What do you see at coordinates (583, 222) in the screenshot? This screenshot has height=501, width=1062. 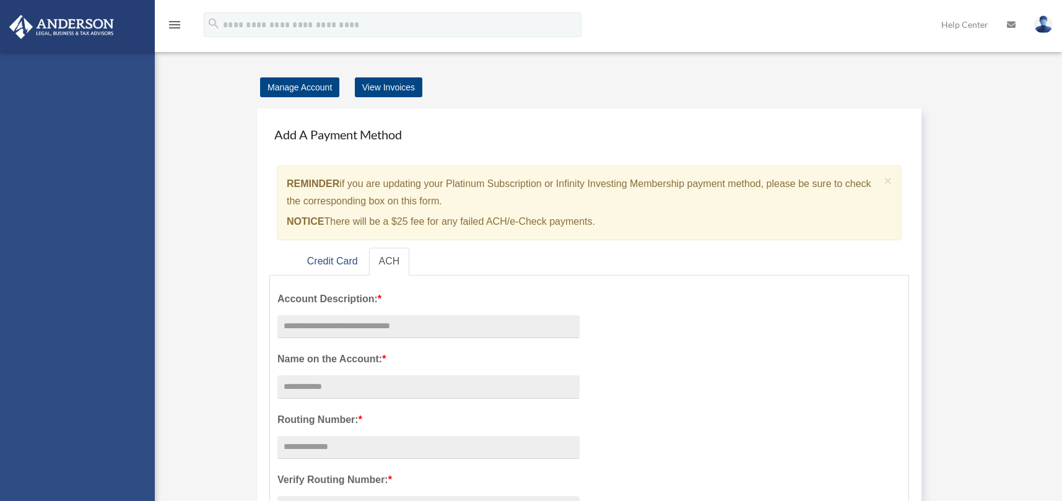 I see `p: There will be a $25 fee for any failed ACH/e-Check payments.` at bounding box center [583, 222].